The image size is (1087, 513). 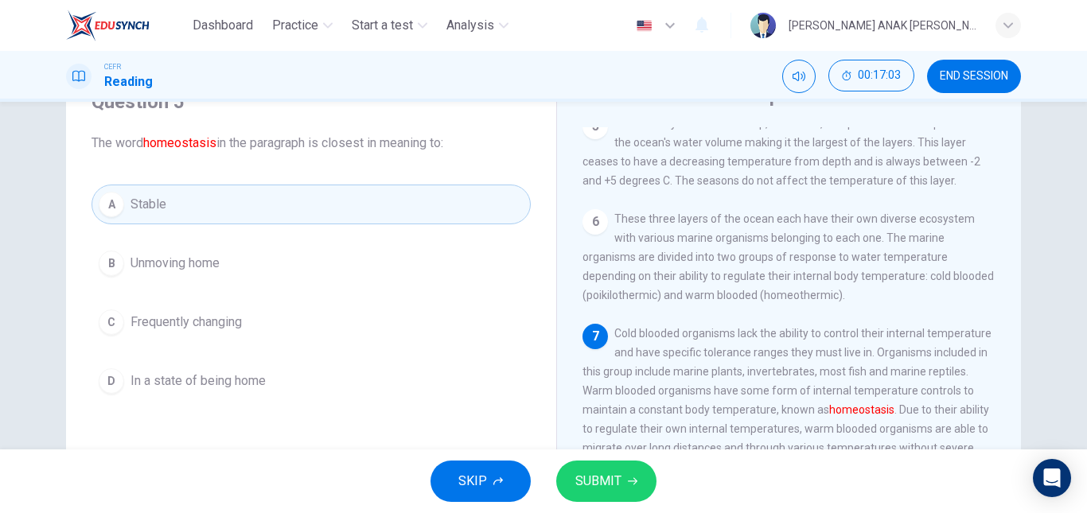 I want to click on a: EduSynch logo, so click(x=126, y=25).